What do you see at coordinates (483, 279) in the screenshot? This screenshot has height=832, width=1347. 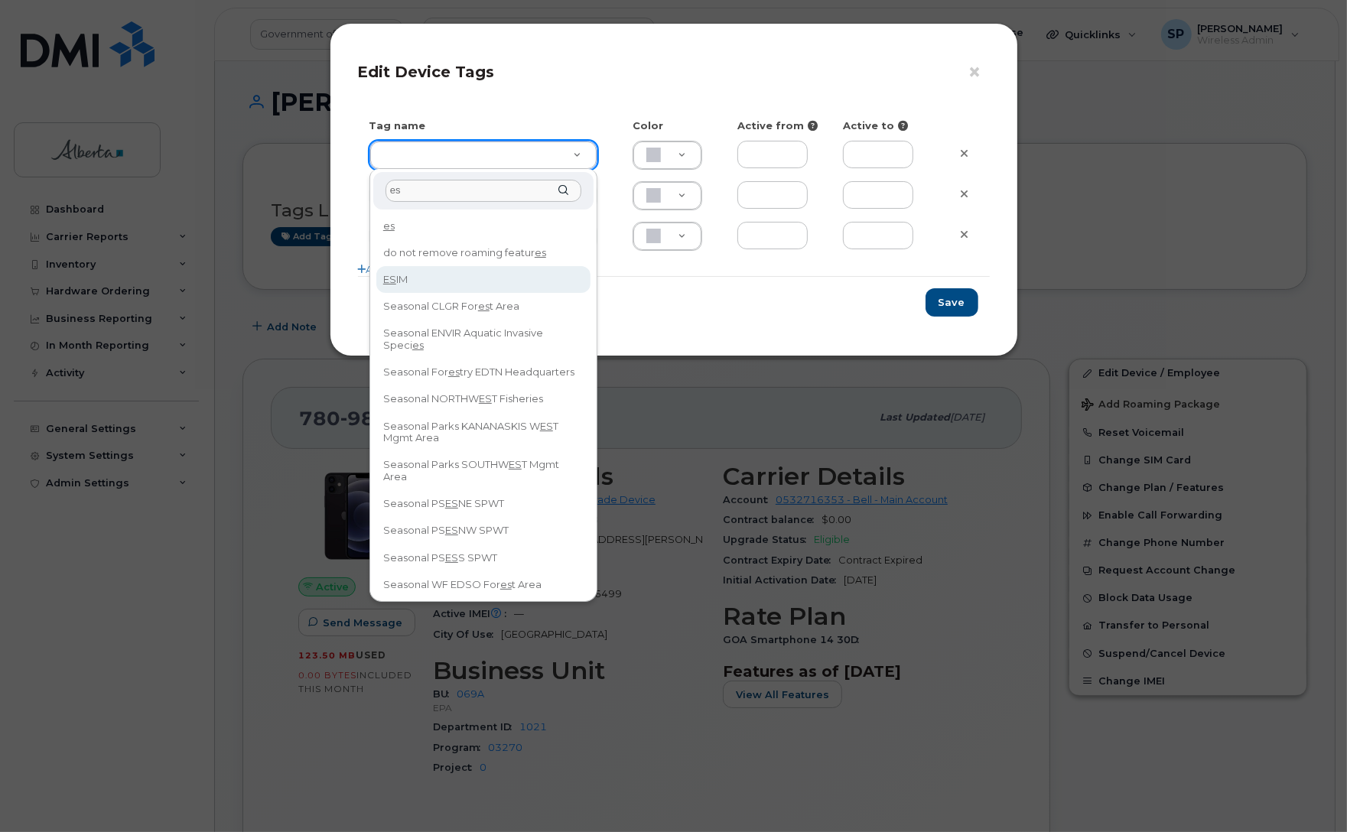 I see `div: IM` at bounding box center [483, 279].